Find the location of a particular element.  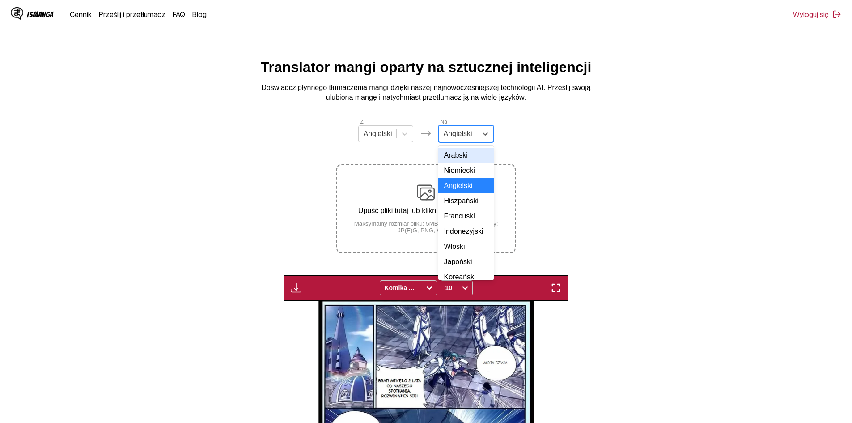

img: IsManga Logo is located at coordinates (17, 13).